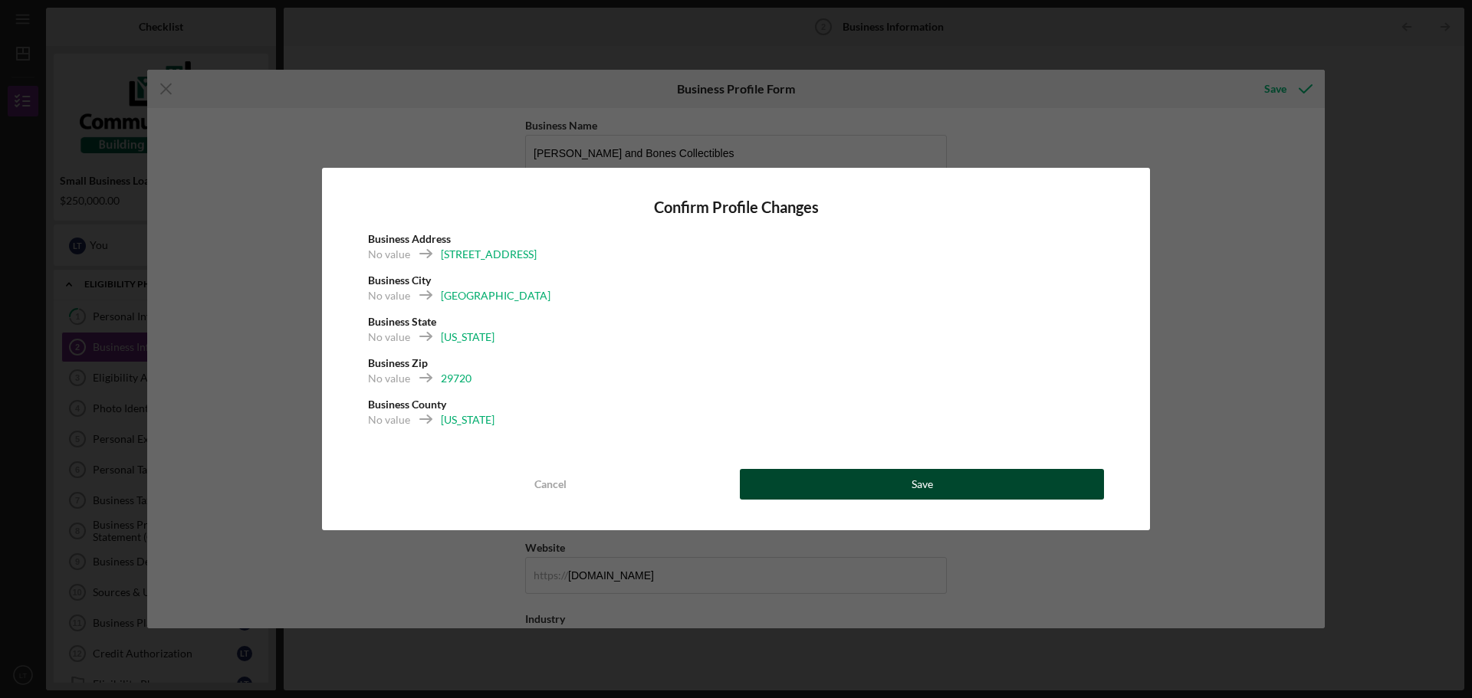  I want to click on b: Business Address, so click(409, 238).